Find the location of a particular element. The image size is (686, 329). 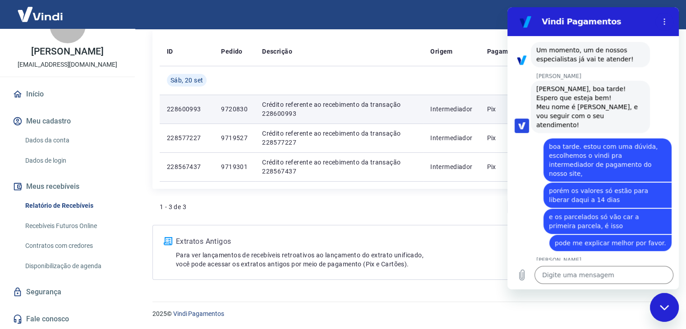

p: Extratos Antigos is located at coordinates (370, 242).